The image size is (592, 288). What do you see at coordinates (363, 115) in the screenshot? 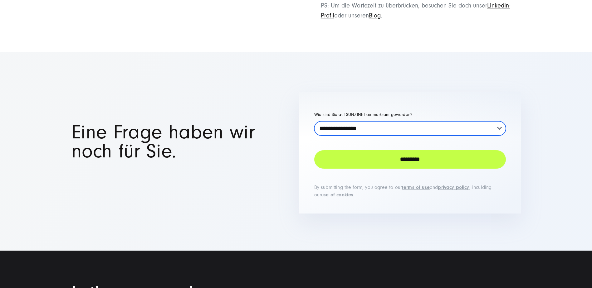
I see `span: Wie sind Sie auf SUNZINET aufmerksam geworden?` at bounding box center [363, 115].